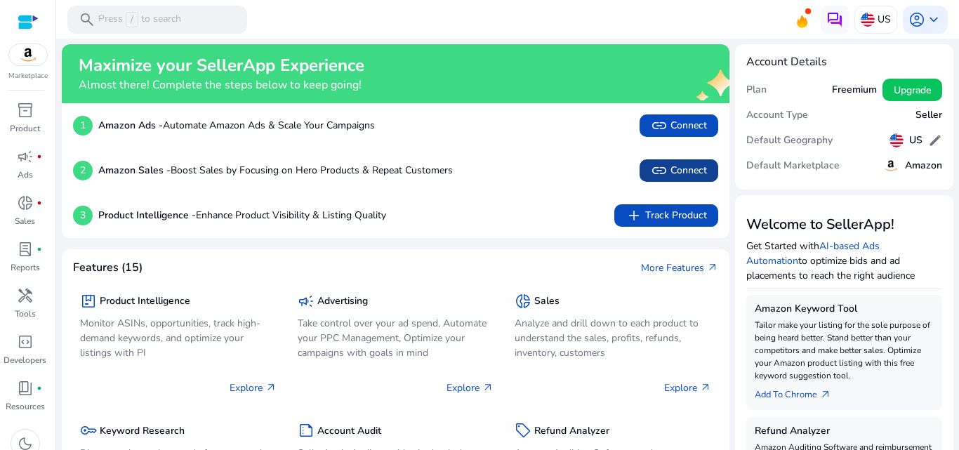 The height and width of the screenshot is (450, 959). Describe the element at coordinates (634, 216) in the screenshot. I see `span: add` at that location.